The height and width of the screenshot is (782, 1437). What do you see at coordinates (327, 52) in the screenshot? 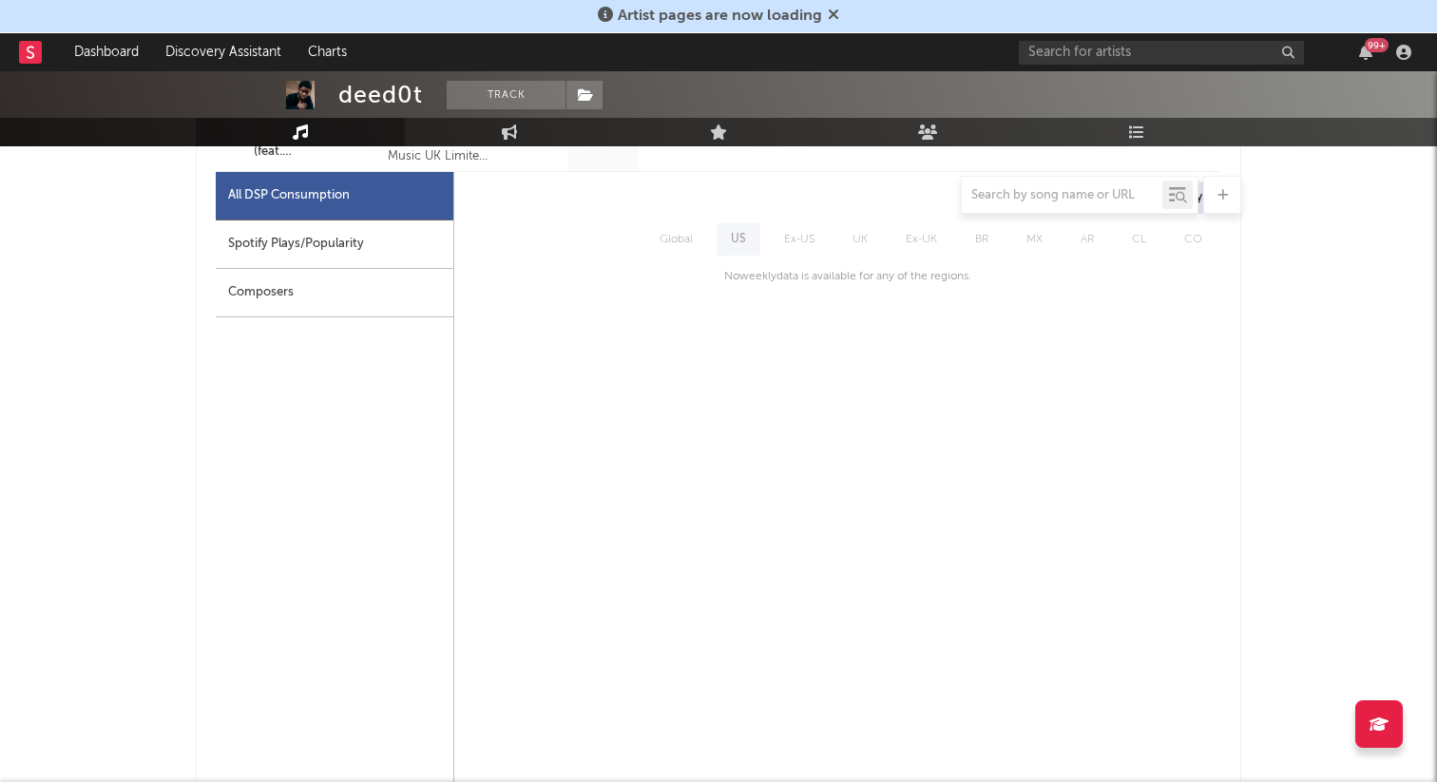
I see `a: Charts` at bounding box center [327, 52].